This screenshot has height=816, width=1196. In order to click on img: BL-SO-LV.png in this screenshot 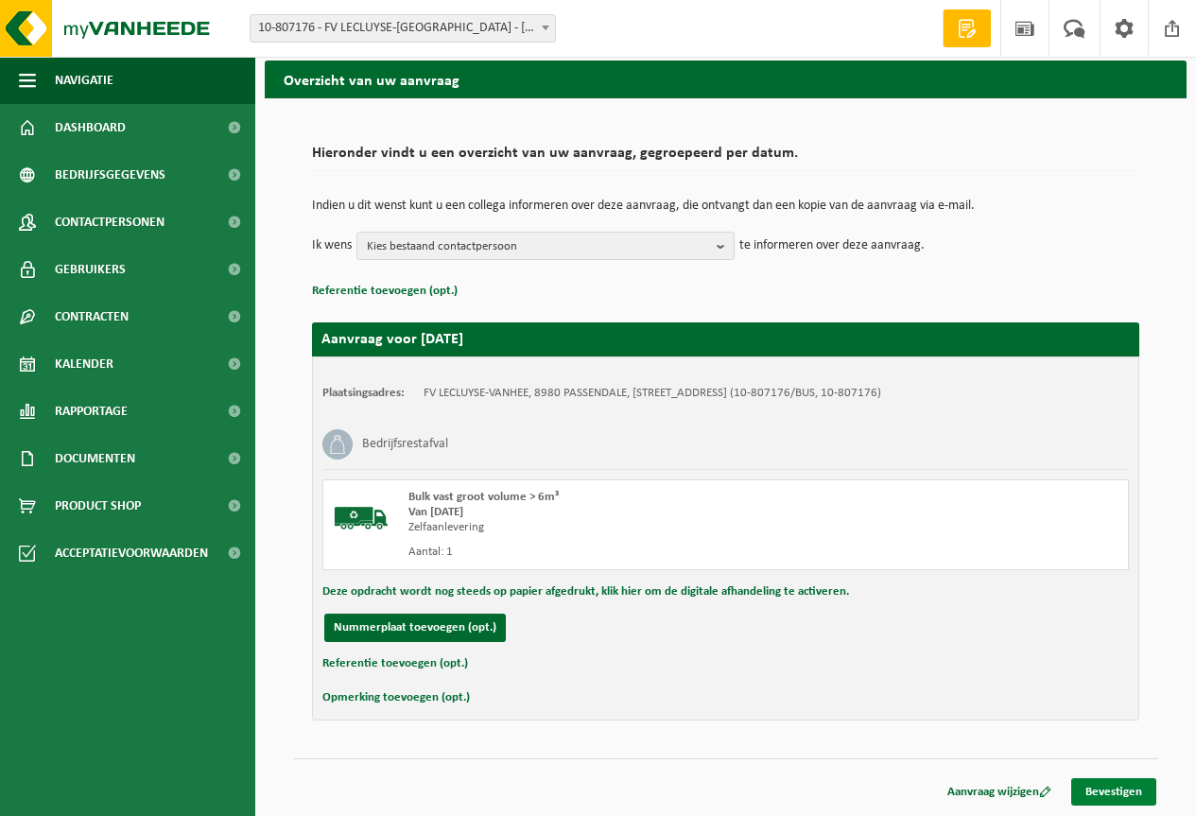, I will do `click(361, 518)`.